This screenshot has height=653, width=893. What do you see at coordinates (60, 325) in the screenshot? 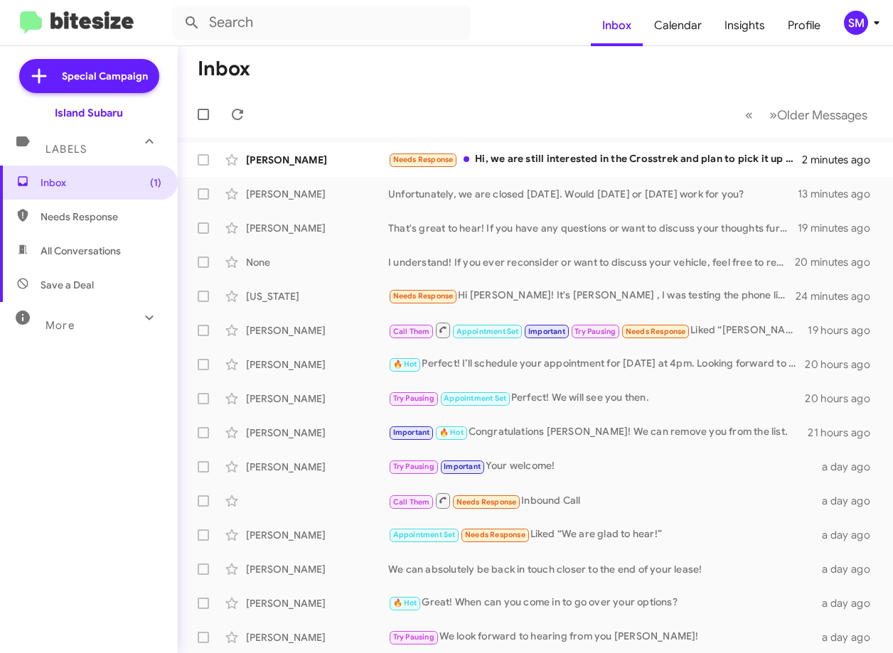
I see `span: More` at bounding box center [60, 325].